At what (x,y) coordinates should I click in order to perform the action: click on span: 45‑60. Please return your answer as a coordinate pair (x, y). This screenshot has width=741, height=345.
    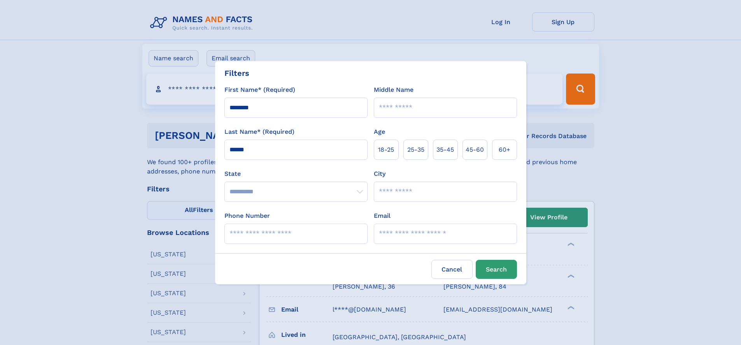
    Looking at the image, I should click on (474, 150).